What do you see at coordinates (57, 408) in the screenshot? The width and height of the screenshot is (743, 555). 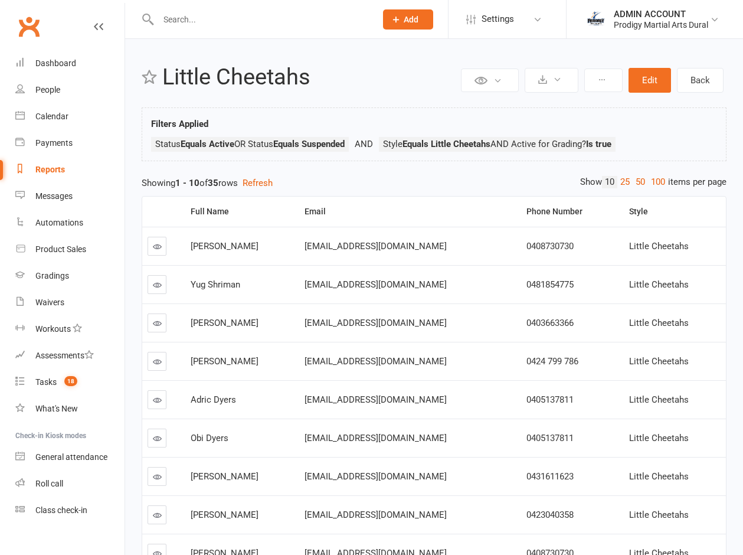 I see `div: What's New` at bounding box center [57, 408].